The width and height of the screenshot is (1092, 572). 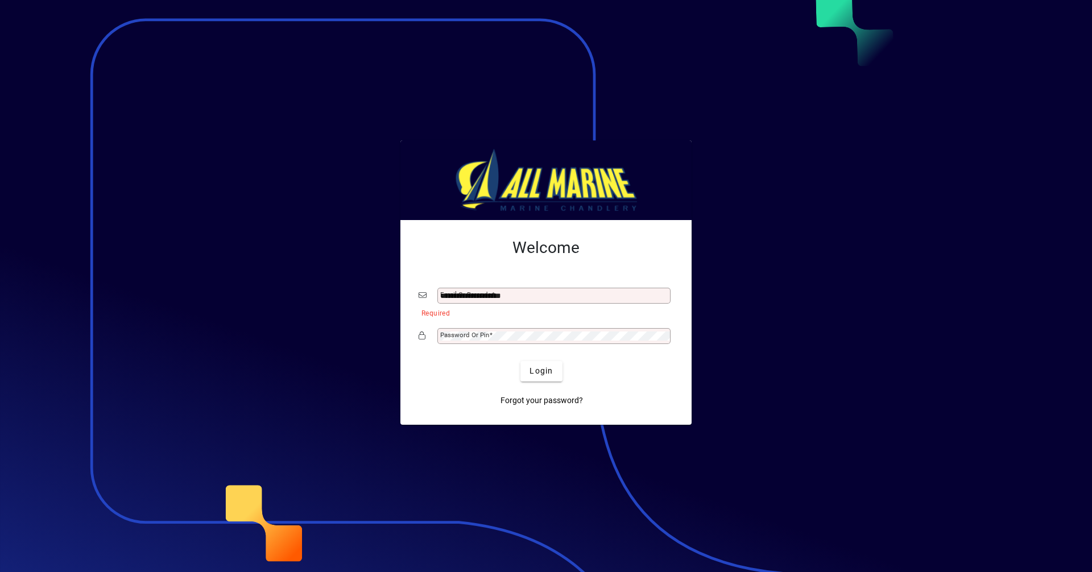 What do you see at coordinates (546, 248) in the screenshot?
I see `h2: Welcome` at bounding box center [546, 248].